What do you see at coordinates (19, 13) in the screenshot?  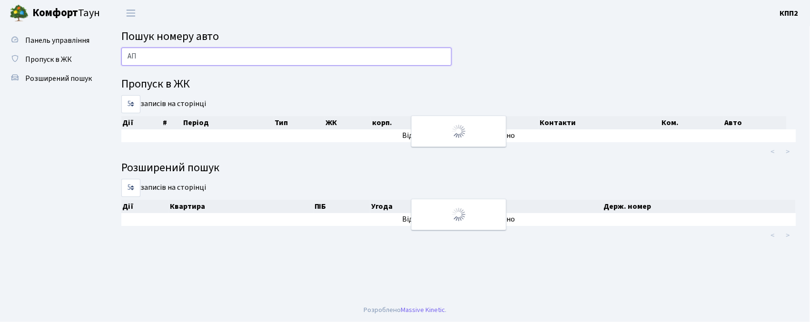 I see `img: logo.png` at bounding box center [19, 13].